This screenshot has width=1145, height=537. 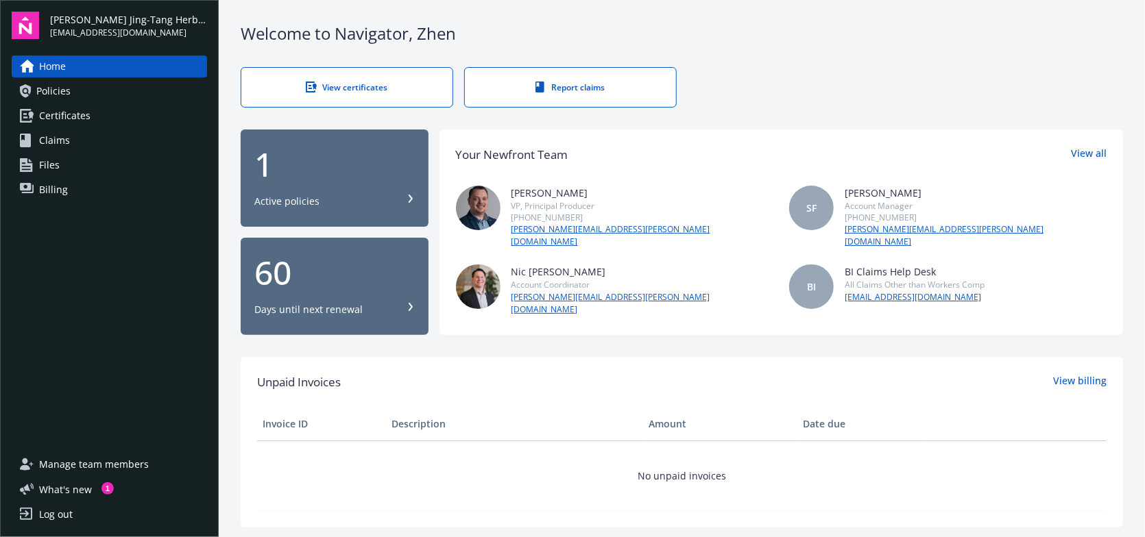 I want to click on div: All Claims Other than Workers Comp, so click(x=914, y=284).